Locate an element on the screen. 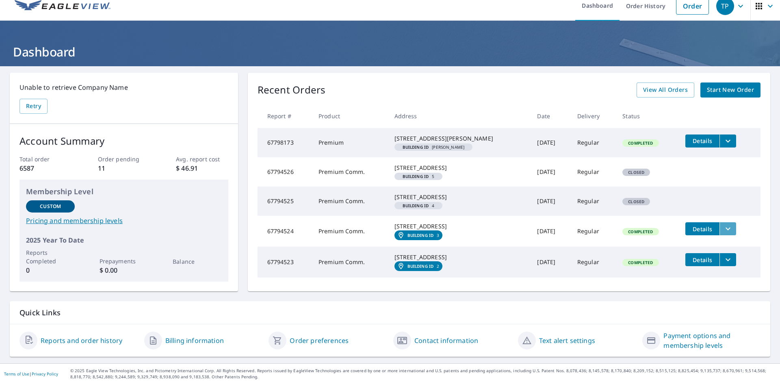  th: Delivery is located at coordinates (593, 116).